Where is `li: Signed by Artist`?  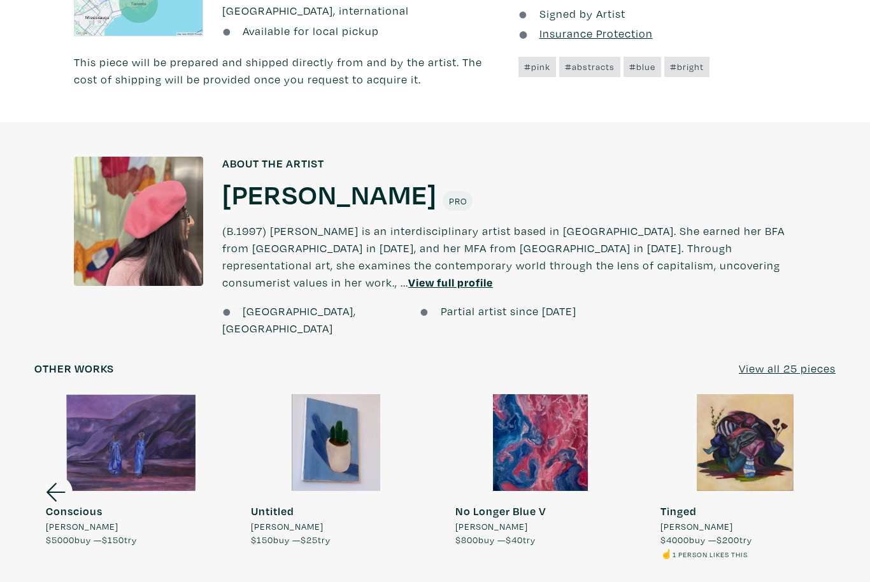
li: Signed by Artist is located at coordinates (657, 13).